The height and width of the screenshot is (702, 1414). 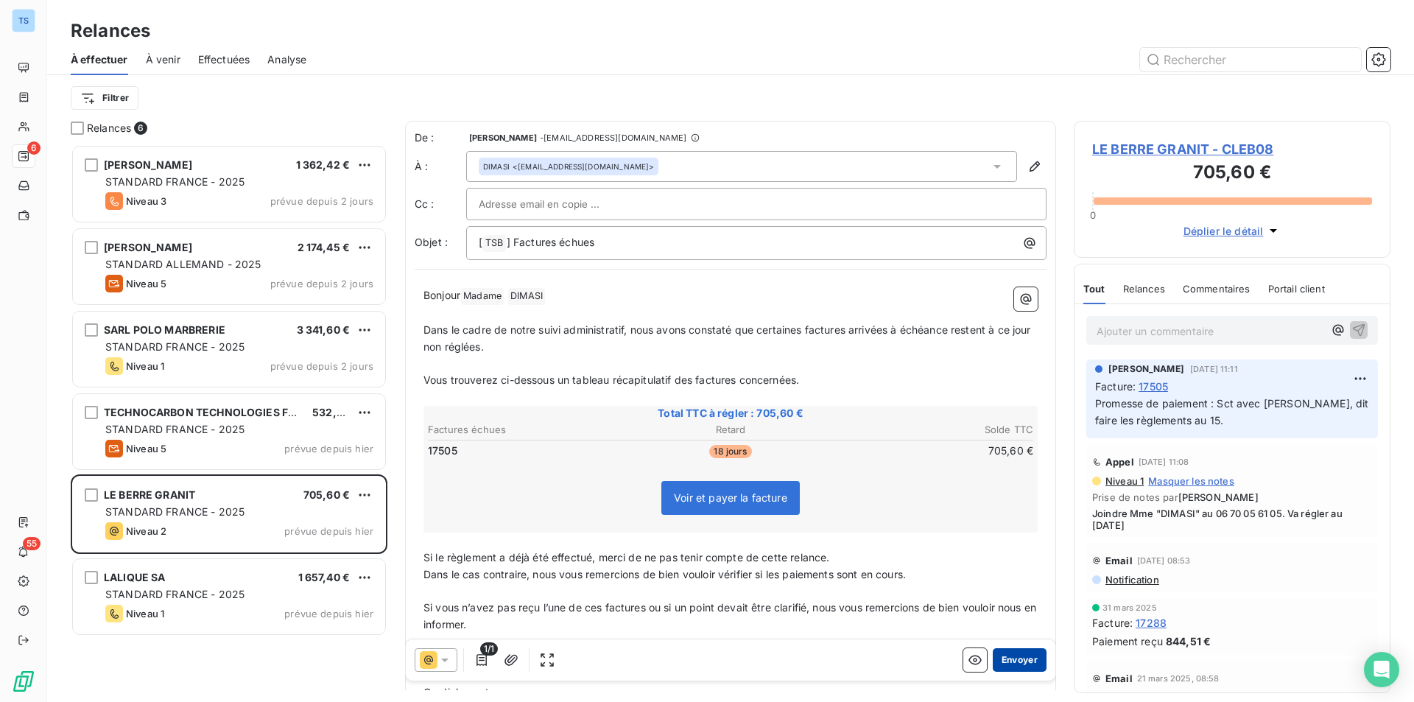 What do you see at coordinates (1296, 289) in the screenshot?
I see `span: Portail client` at bounding box center [1296, 289].